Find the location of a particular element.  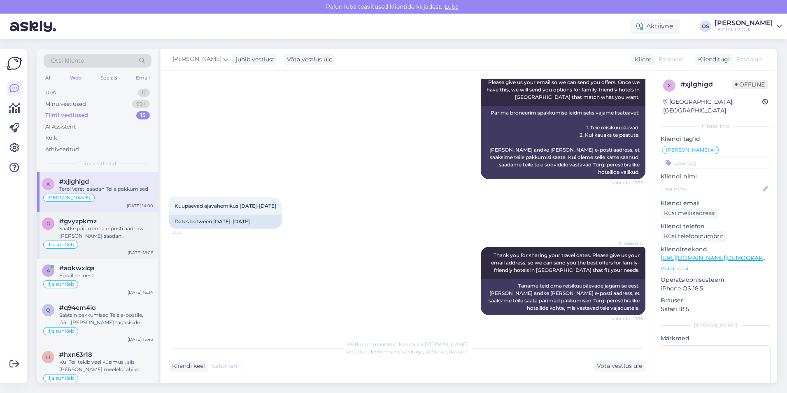

p: Kliendi tag'id is located at coordinates (716, 139).